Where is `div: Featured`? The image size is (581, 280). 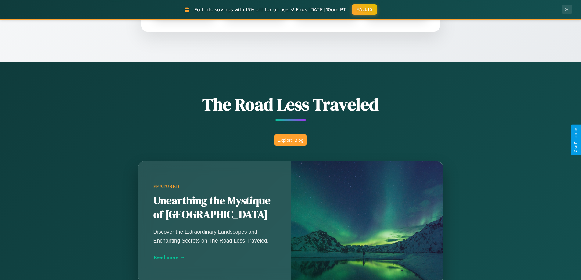
div: Featured is located at coordinates (215, 187).